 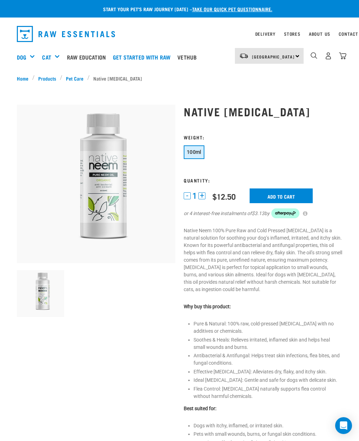 What do you see at coordinates (195, 196) in the screenshot?
I see `span: 1` at bounding box center [195, 196].